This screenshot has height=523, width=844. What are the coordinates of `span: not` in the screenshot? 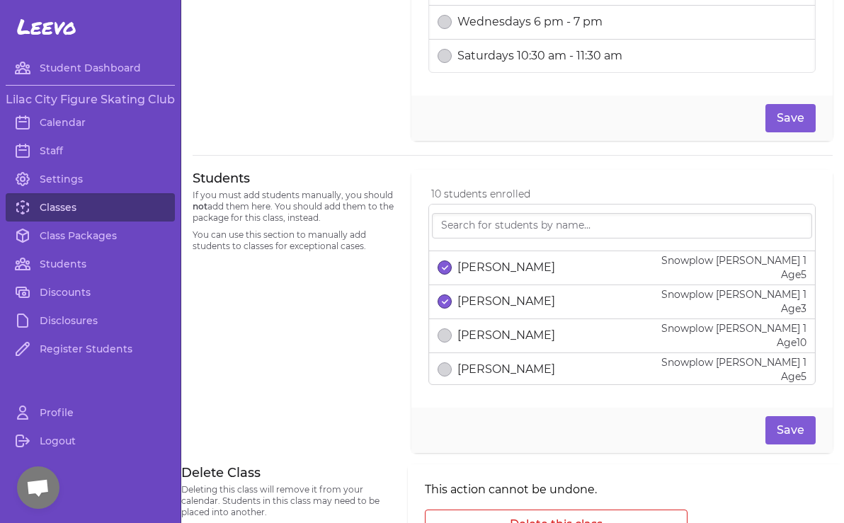 It's located at (200, 206).